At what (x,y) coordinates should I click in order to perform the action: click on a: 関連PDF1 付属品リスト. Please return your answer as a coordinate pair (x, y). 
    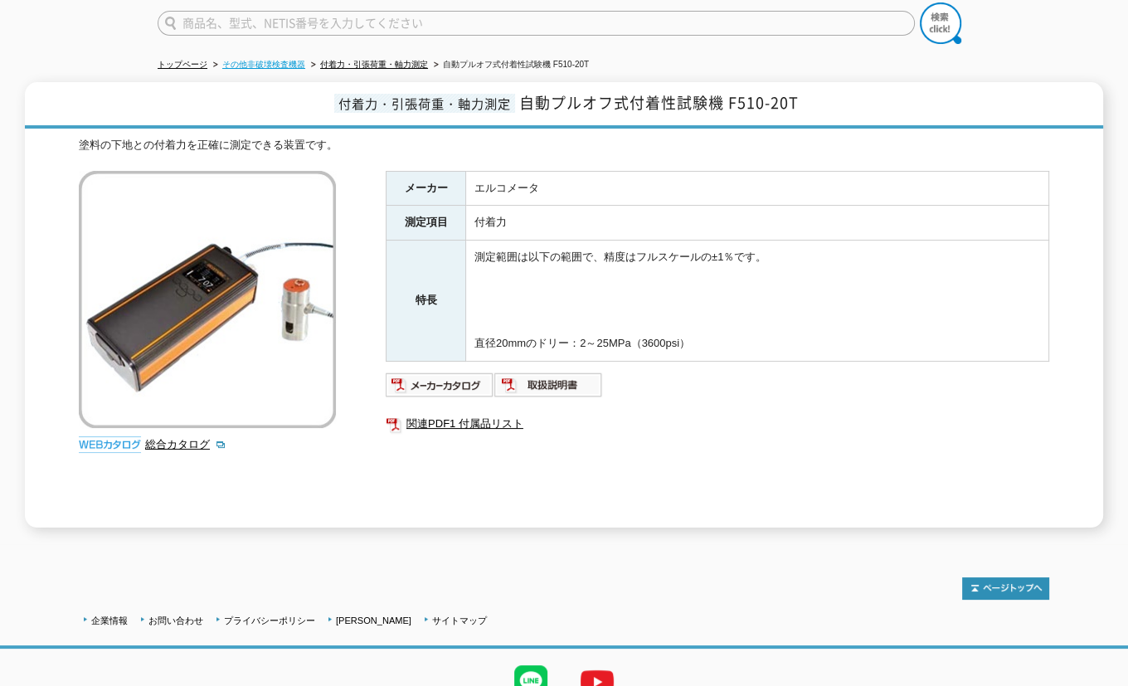
    Looking at the image, I should click on (717, 424).